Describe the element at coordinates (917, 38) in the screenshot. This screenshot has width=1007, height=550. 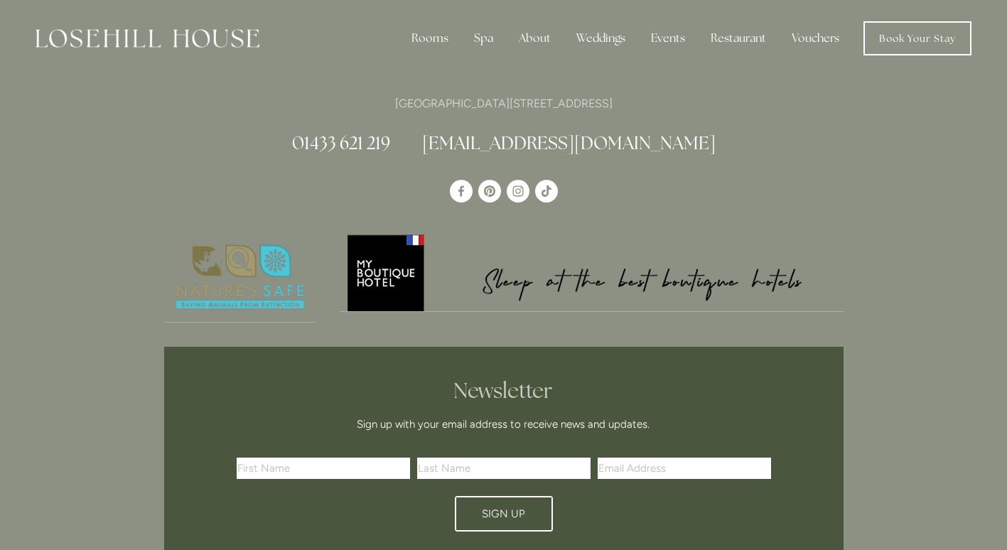
I see `a: Book Your Stay` at that location.